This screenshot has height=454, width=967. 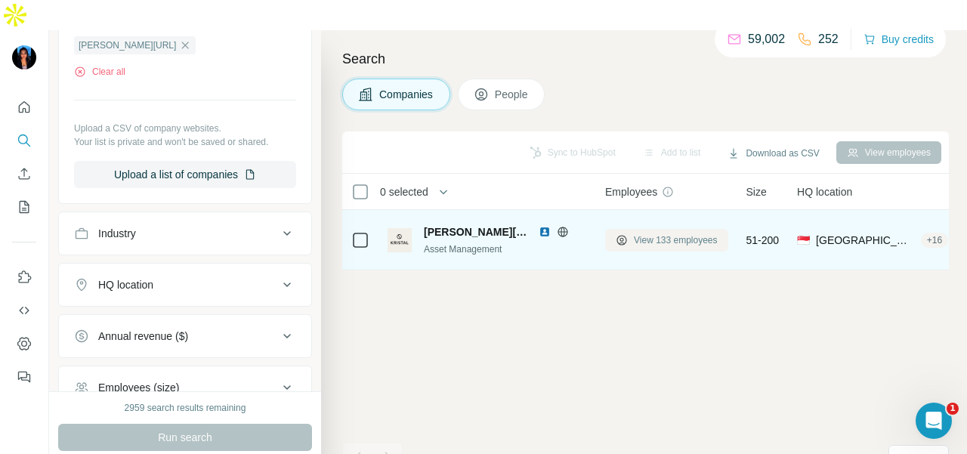 What do you see at coordinates (24, 277) in the screenshot?
I see `button: Use Surfe on LinkedIn` at bounding box center [24, 277].